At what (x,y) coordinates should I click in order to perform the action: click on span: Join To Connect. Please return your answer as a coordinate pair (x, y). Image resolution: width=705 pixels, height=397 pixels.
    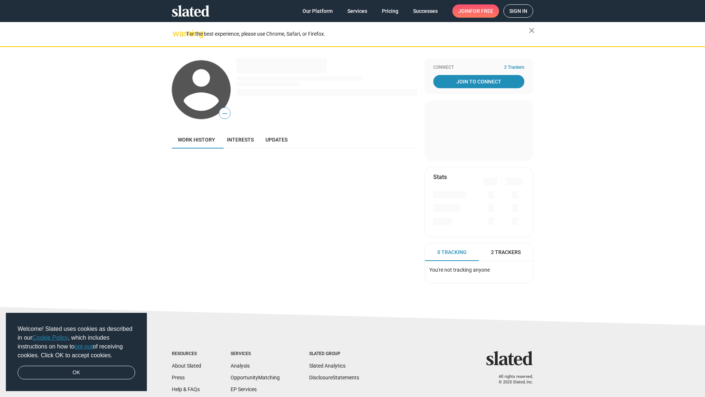
    Looking at the image, I should click on (479, 82).